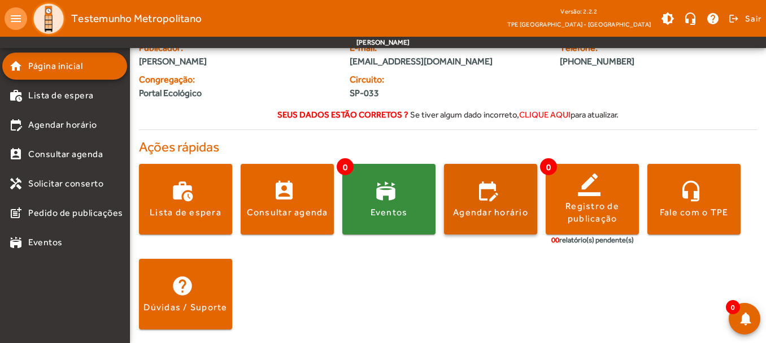 This screenshot has height=343, width=766. What do you see at coordinates (61, 95) in the screenshot?
I see `span: Lista de espera` at bounding box center [61, 95].